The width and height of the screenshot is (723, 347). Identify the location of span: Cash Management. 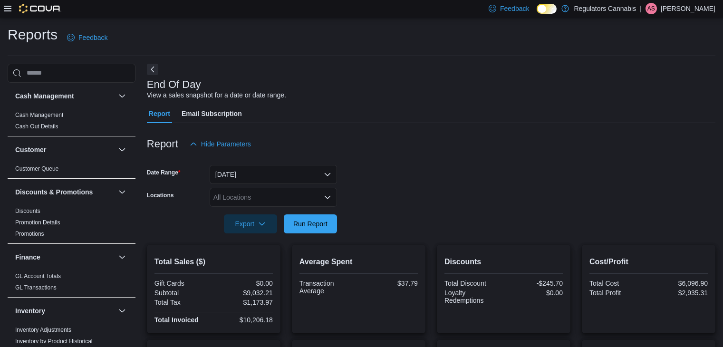
(39, 115).